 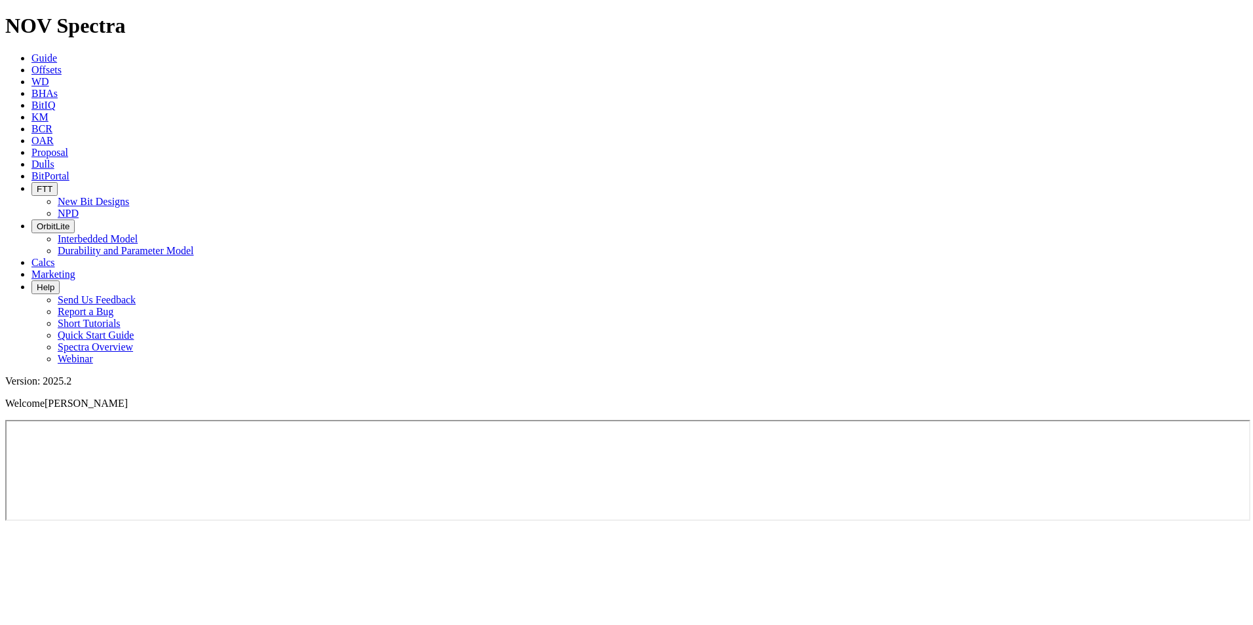 I want to click on span: OrbitLite, so click(x=53, y=226).